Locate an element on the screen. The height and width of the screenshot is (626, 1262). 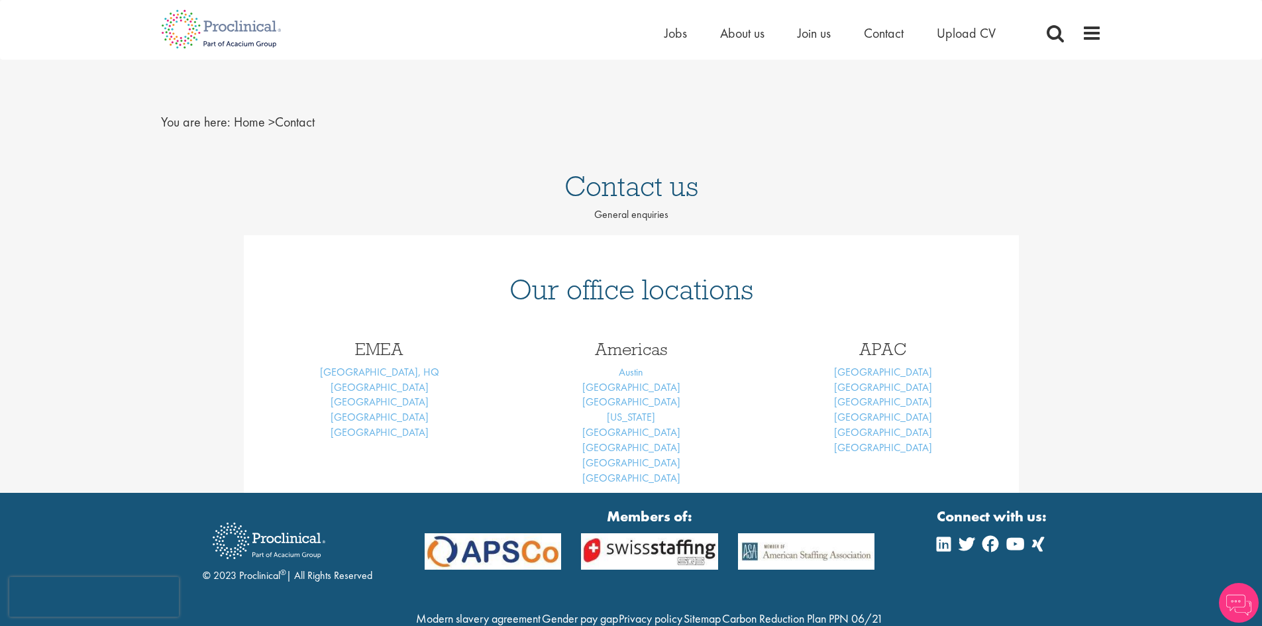
img: Proclinical Recruitment is located at coordinates (269, 541).